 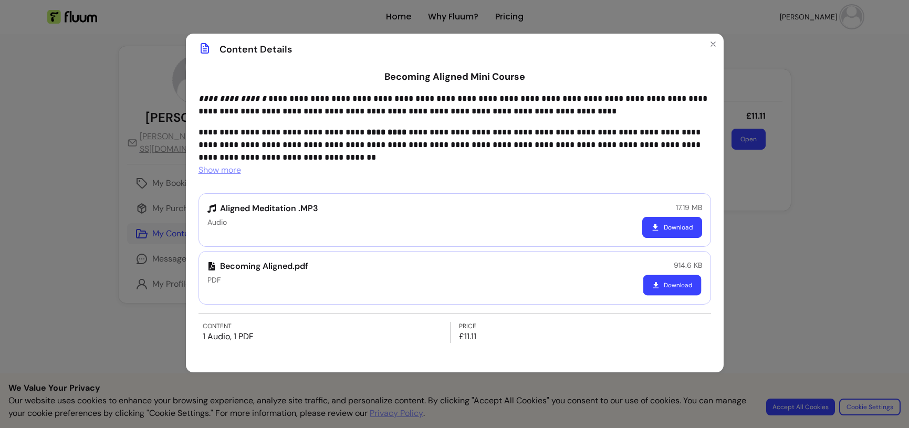 I want to click on p: PDF, so click(x=258, y=280).